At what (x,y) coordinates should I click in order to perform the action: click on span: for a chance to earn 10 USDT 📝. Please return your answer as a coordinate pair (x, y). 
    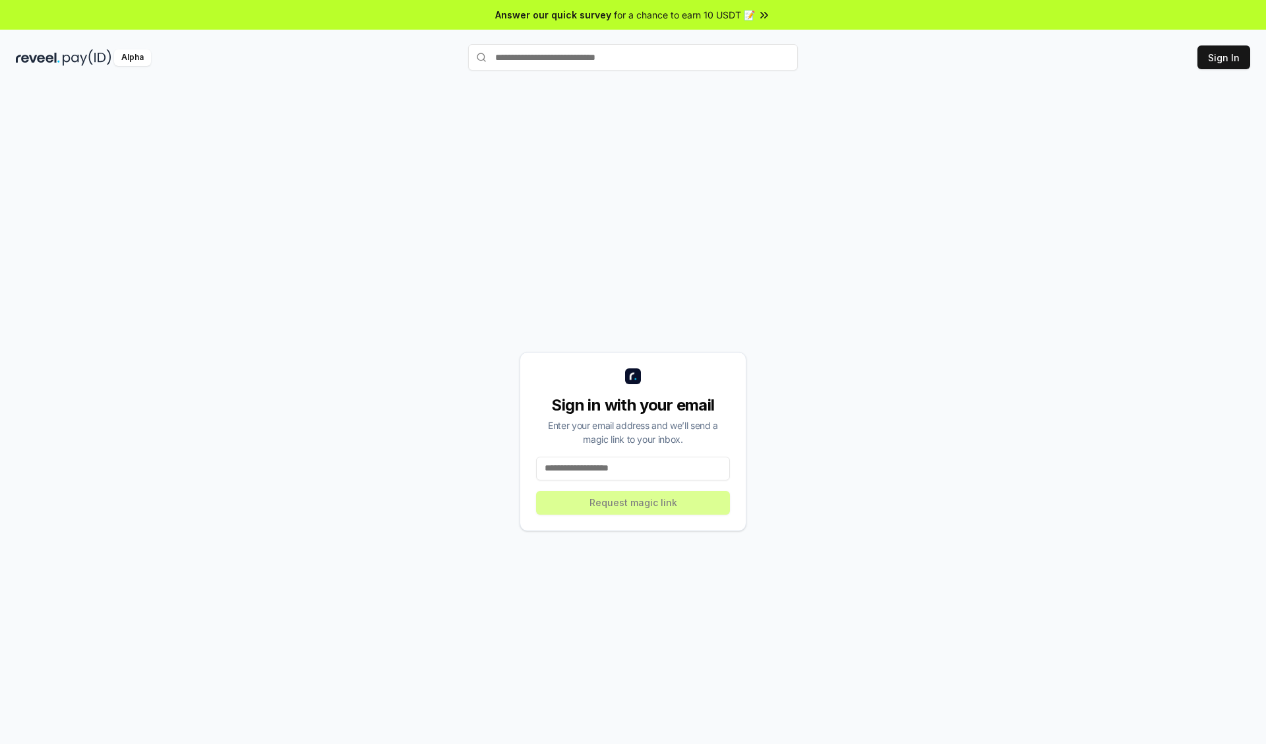
    Looking at the image, I should click on (684, 15).